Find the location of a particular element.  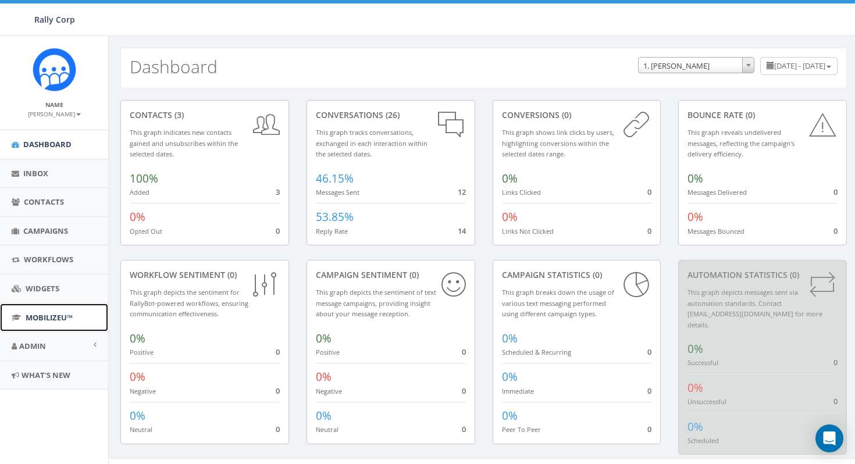

small: Opted Out is located at coordinates (146, 231).